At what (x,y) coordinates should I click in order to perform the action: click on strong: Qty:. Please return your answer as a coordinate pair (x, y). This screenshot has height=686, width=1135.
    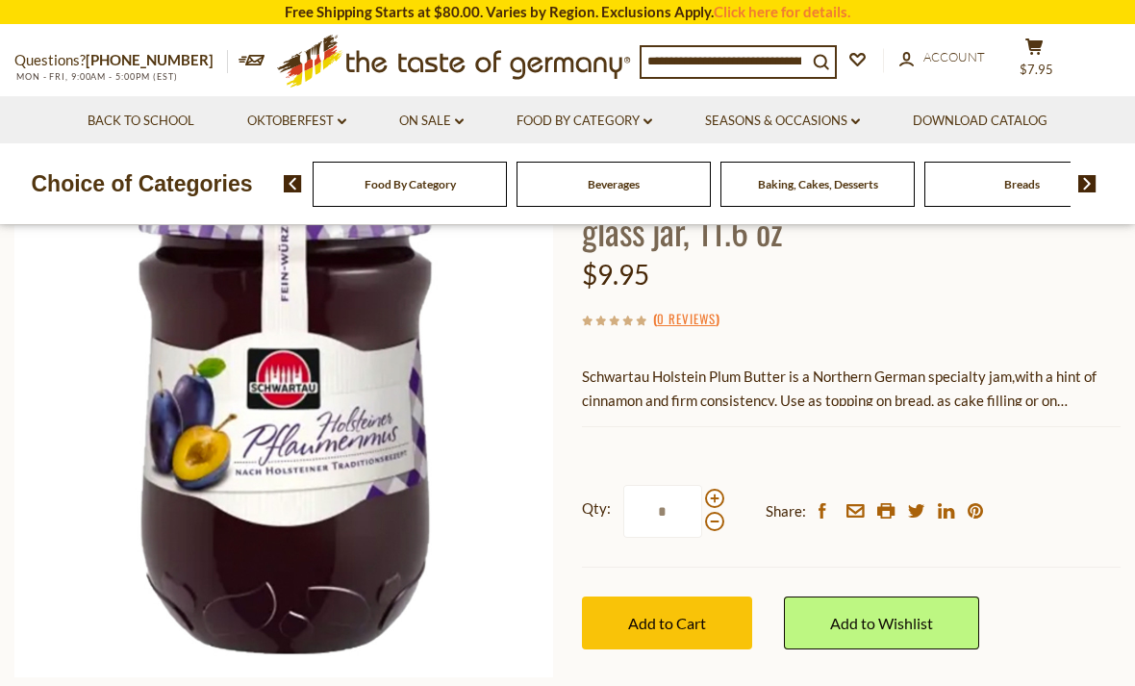
    Looking at the image, I should click on (597, 508).